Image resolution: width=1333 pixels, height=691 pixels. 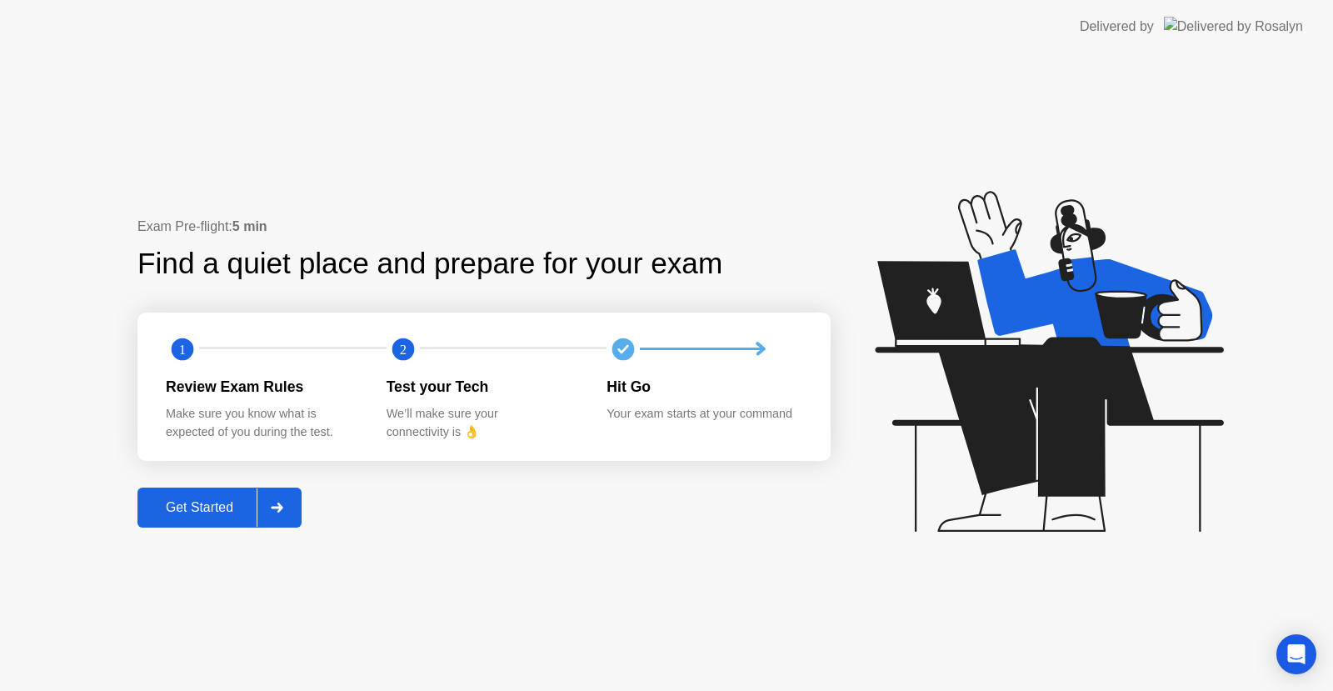 I want to click on div: Make sure you know what is expected of you during the test., so click(x=262, y=422).